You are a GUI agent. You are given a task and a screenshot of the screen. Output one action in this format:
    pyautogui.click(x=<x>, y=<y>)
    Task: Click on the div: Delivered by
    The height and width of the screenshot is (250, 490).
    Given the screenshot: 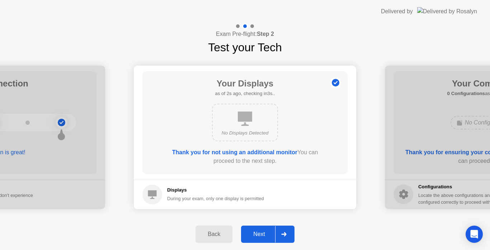 What is the action you would take?
    pyautogui.click(x=397, y=11)
    